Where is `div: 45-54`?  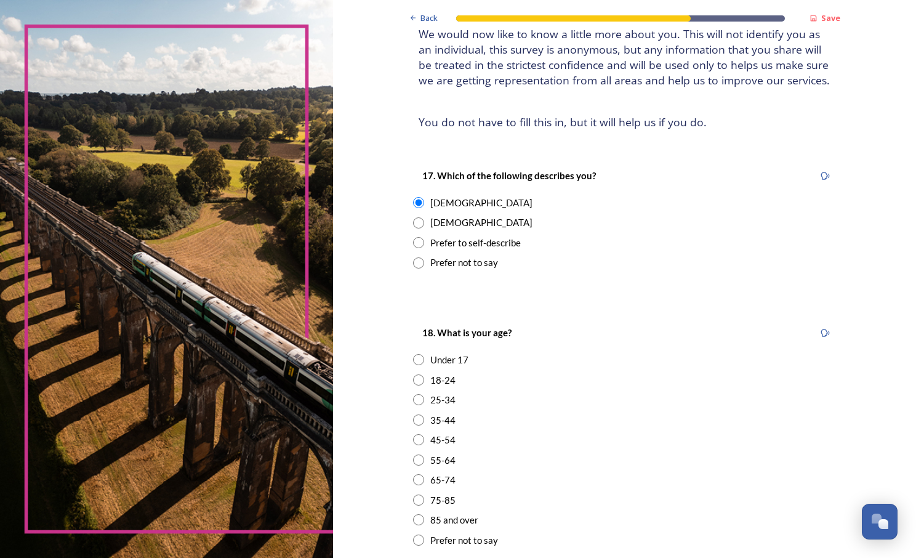
div: 45-54 is located at coordinates (443, 439).